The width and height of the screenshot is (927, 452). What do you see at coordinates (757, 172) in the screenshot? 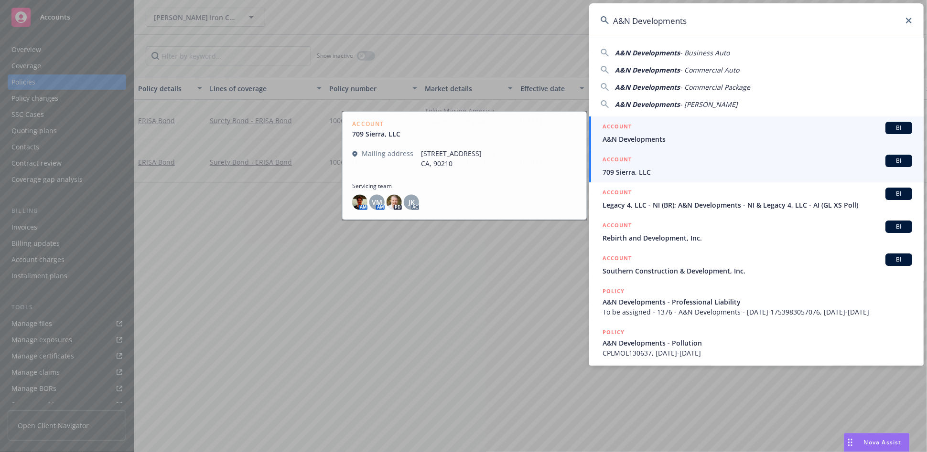
I see `span: 709 Sierra, LLC` at bounding box center [757, 172].